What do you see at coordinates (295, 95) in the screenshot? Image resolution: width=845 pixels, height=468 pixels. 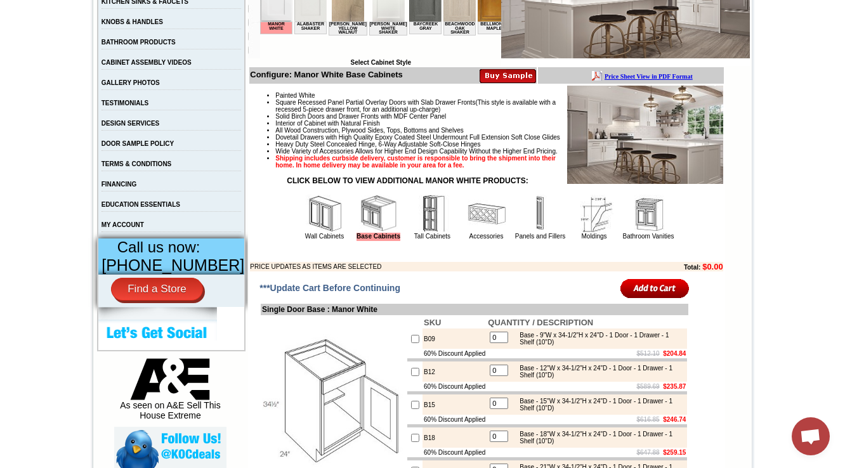 I see `span: Painted White` at bounding box center [295, 95].